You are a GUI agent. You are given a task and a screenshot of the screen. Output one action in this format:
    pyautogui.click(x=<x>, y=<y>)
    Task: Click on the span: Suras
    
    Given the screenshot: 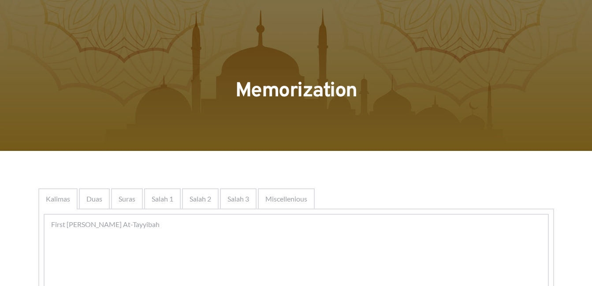 What is the action you would take?
    pyautogui.click(x=127, y=199)
    